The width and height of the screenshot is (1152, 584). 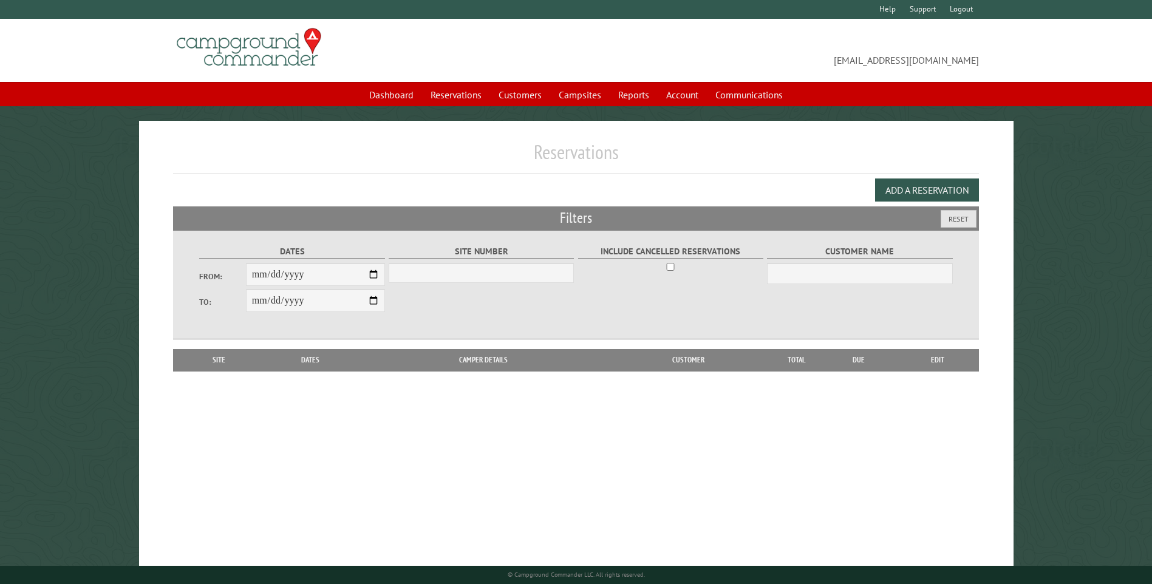 What do you see at coordinates (456, 95) in the screenshot?
I see `a: Reservations` at bounding box center [456, 95].